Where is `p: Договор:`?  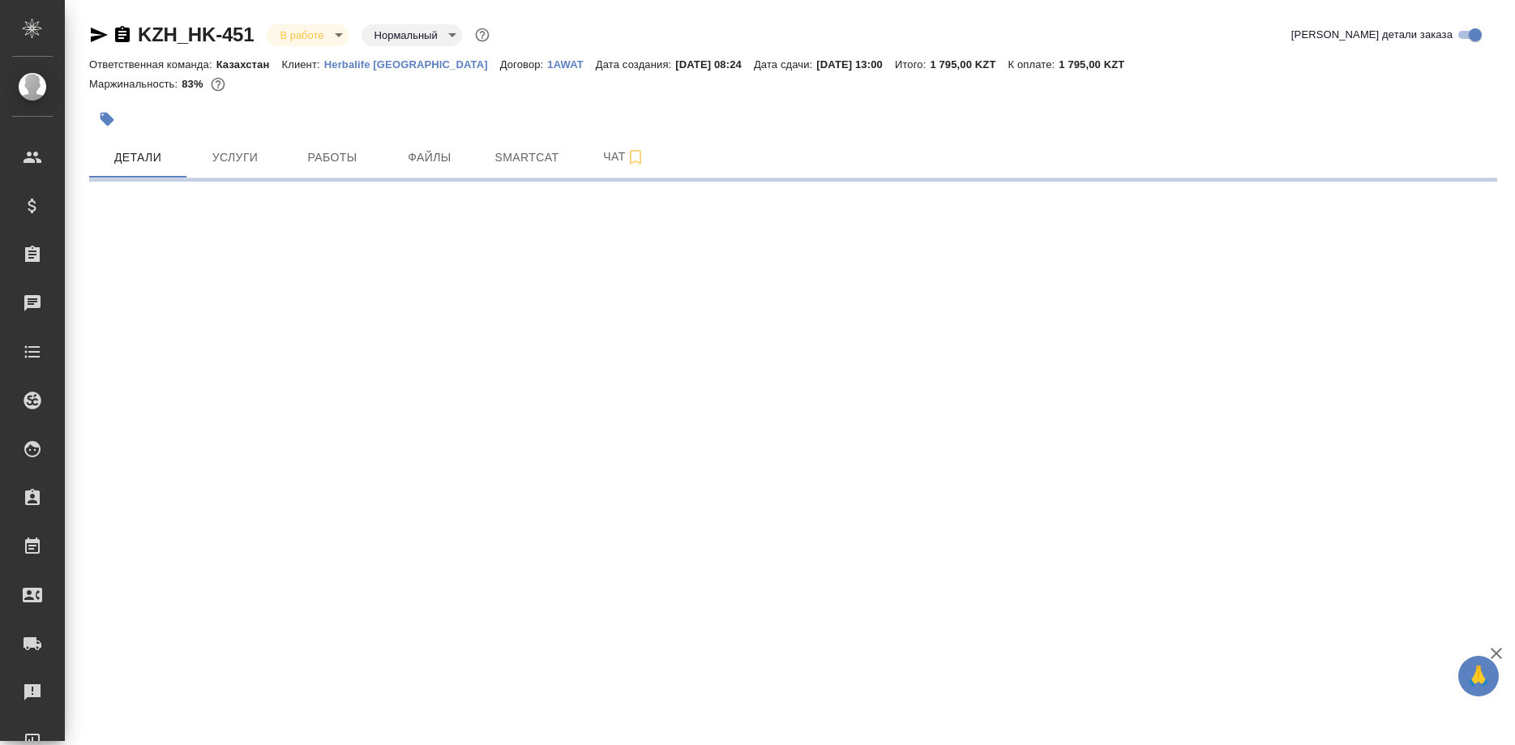
p: Договор: is located at coordinates (524, 64).